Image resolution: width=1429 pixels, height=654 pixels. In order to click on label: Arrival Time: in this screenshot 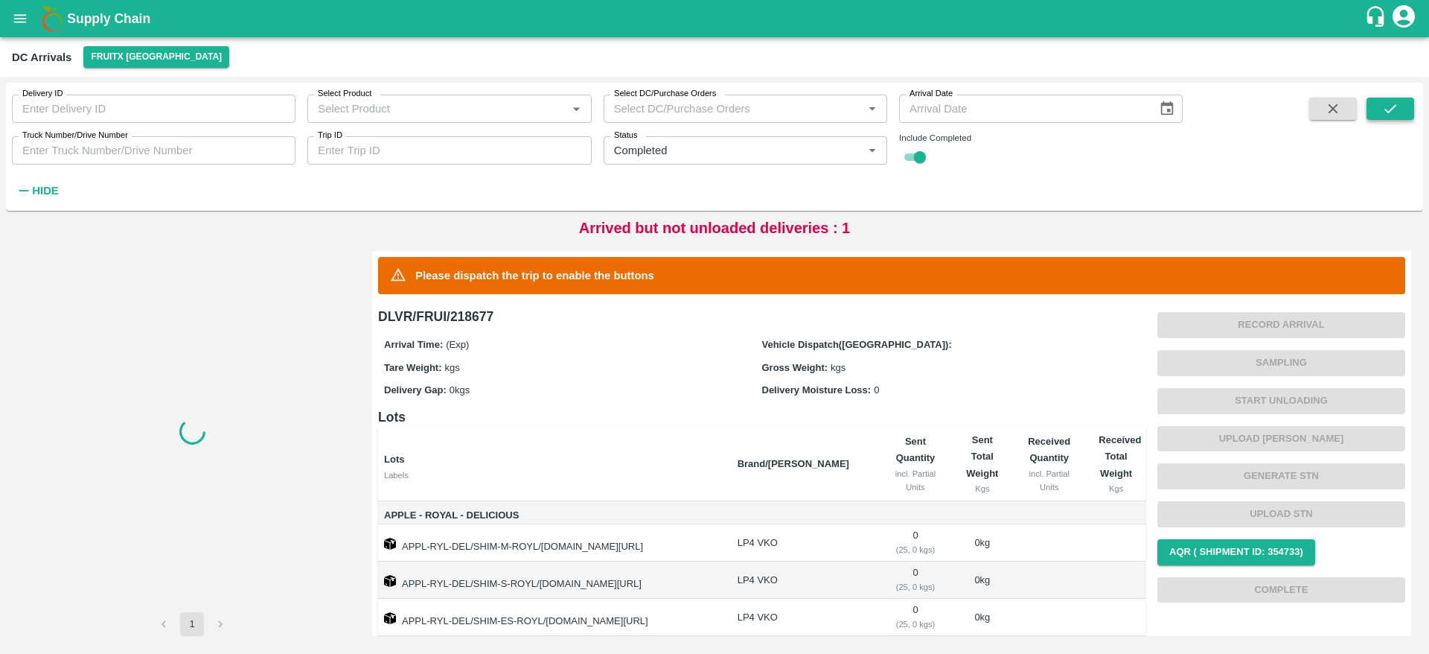, I will do `click(413, 344)`.